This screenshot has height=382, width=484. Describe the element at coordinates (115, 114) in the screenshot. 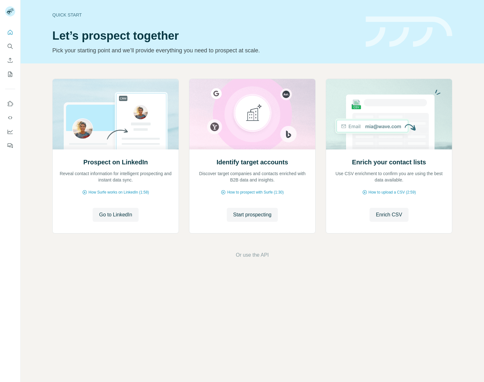

I see `img: Prospect on LinkedIn` at that location.